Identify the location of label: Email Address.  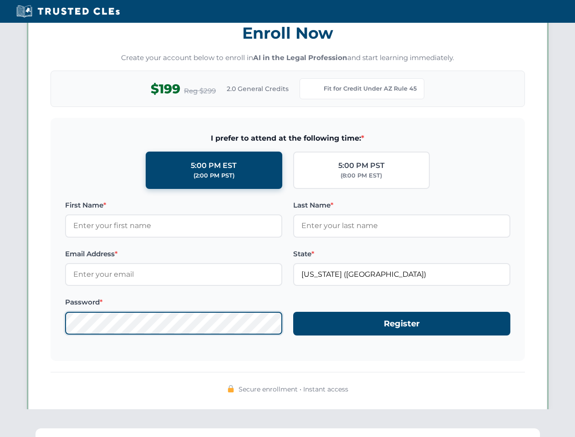
(174, 254).